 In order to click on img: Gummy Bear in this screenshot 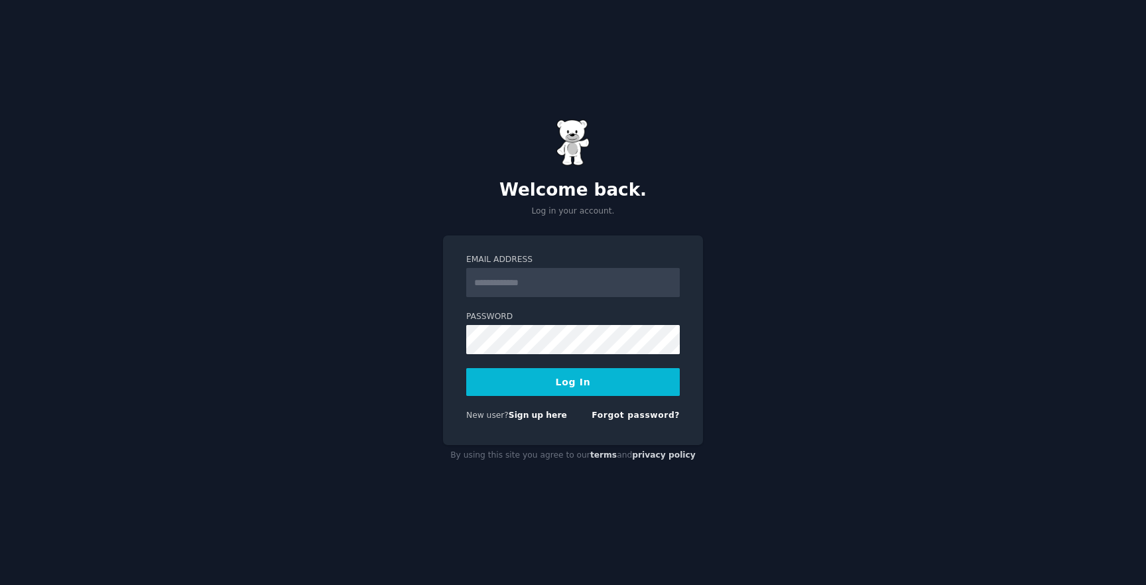, I will do `click(573, 143)`.